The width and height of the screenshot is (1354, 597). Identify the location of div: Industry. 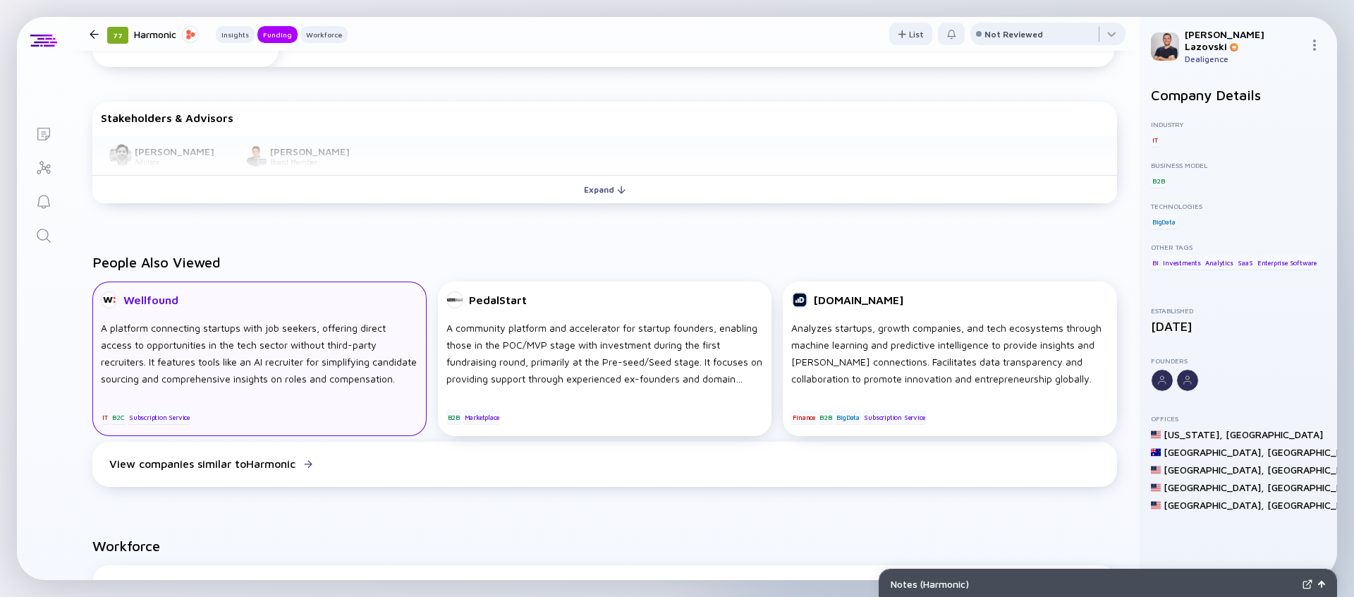
(1238, 124).